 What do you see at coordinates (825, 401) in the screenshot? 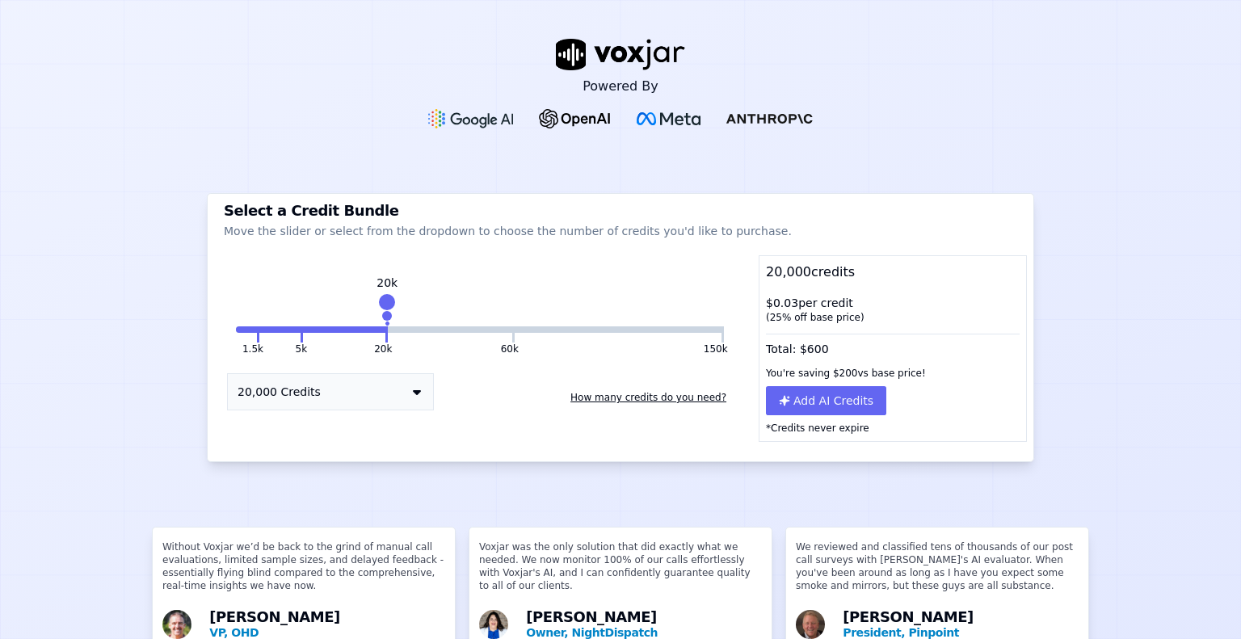
I see `button: Add AI Credits` at bounding box center [825, 401].